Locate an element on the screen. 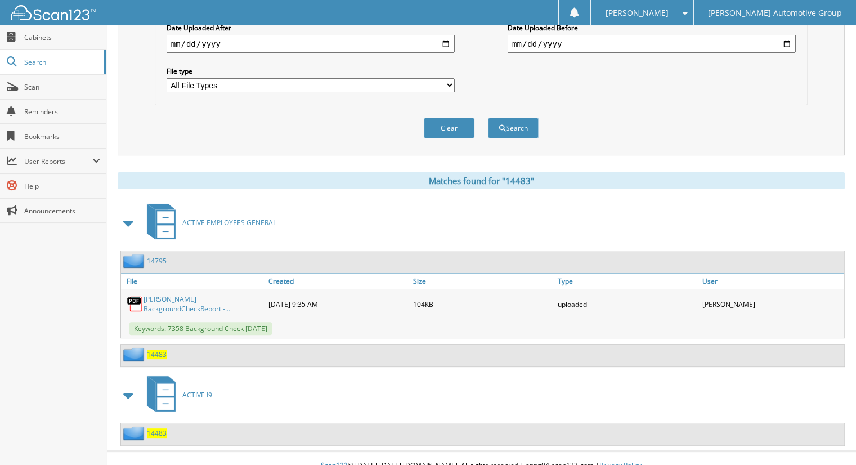 This screenshot has height=465, width=856. input: end is located at coordinates (652, 44).